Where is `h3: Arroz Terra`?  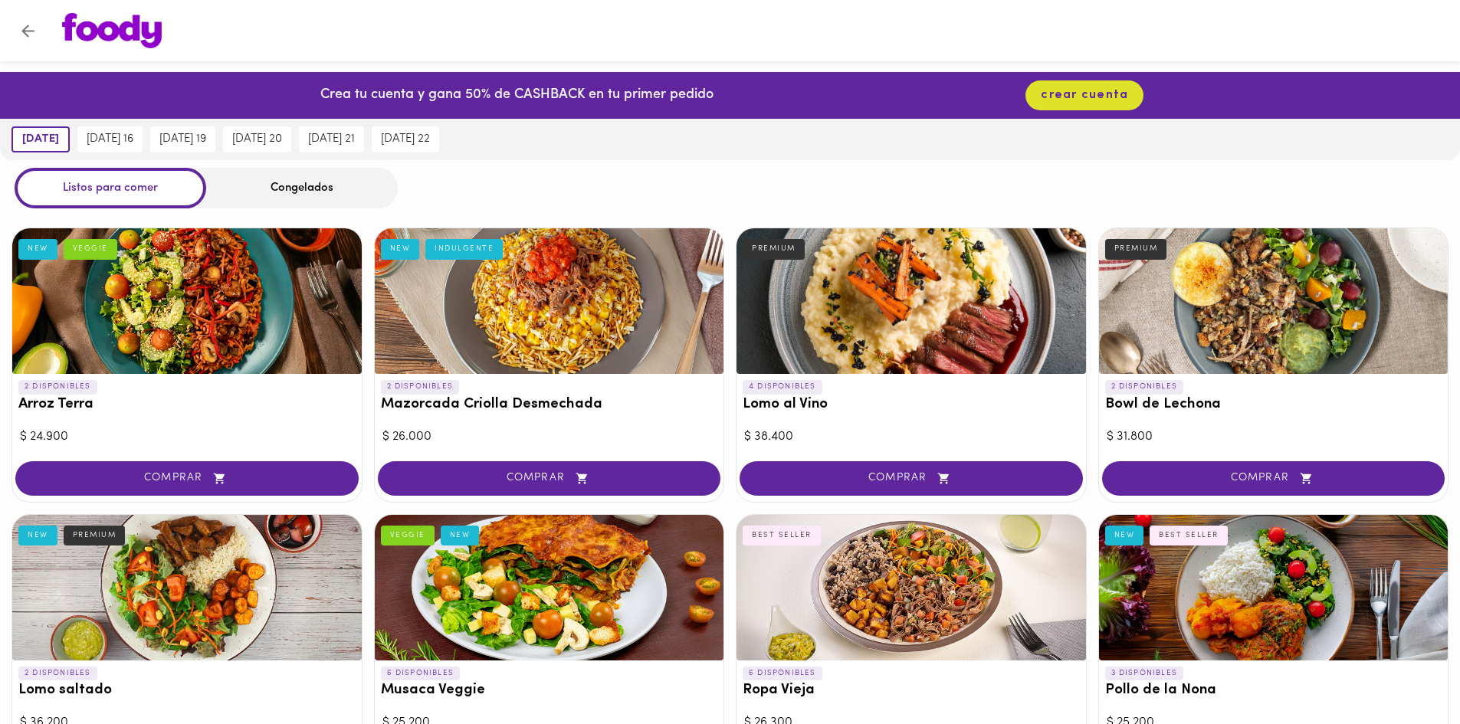 h3: Arroz Terra is located at coordinates (187, 405).